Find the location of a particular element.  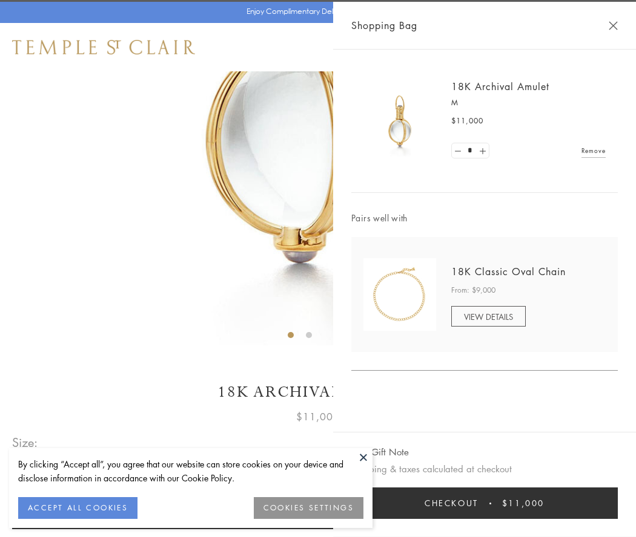

a: Set quantity to 2 is located at coordinates (482, 151).